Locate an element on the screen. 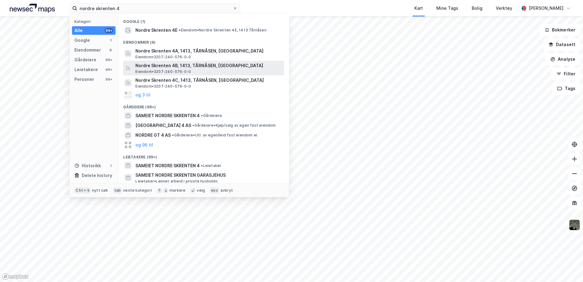 This screenshot has width=583, height=282. button: Analyse is located at coordinates (563, 59).